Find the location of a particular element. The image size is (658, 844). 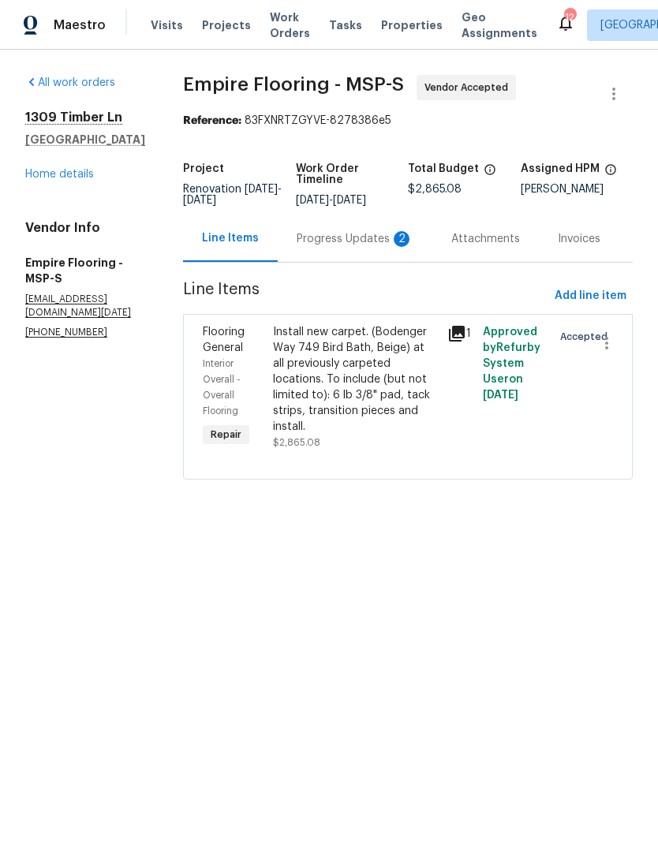

span: Line Items is located at coordinates (365, 296).